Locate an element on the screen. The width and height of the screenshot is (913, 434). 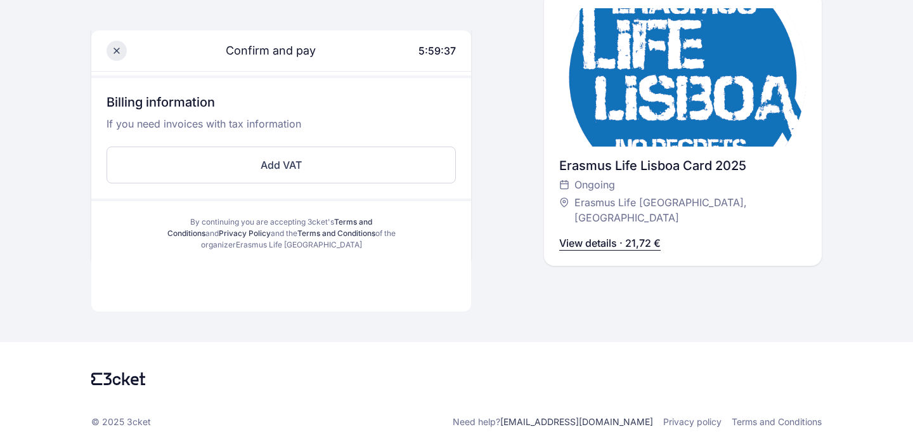
span: Confirm and pay is located at coordinates (263, 51).